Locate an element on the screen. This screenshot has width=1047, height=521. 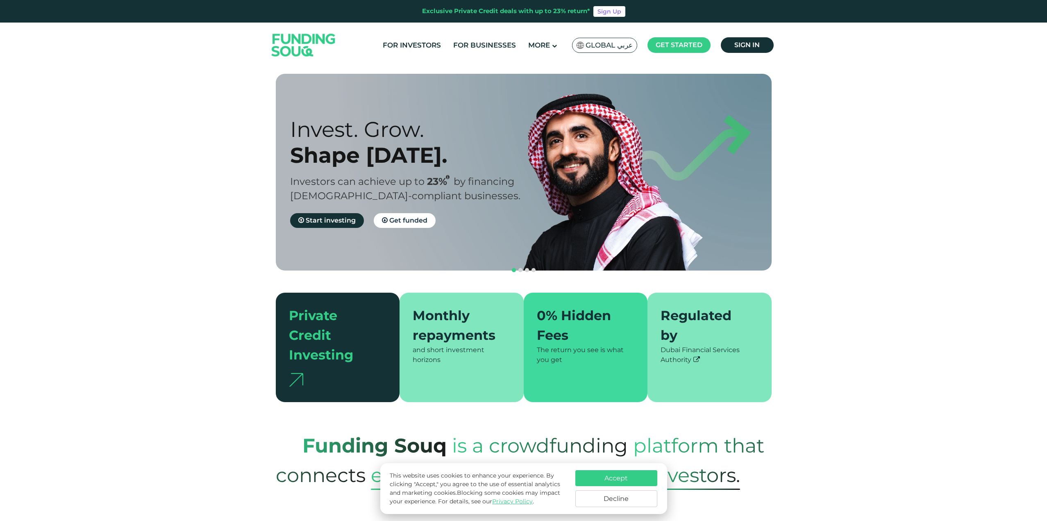
strong: Funding Souq is located at coordinates (374, 445).